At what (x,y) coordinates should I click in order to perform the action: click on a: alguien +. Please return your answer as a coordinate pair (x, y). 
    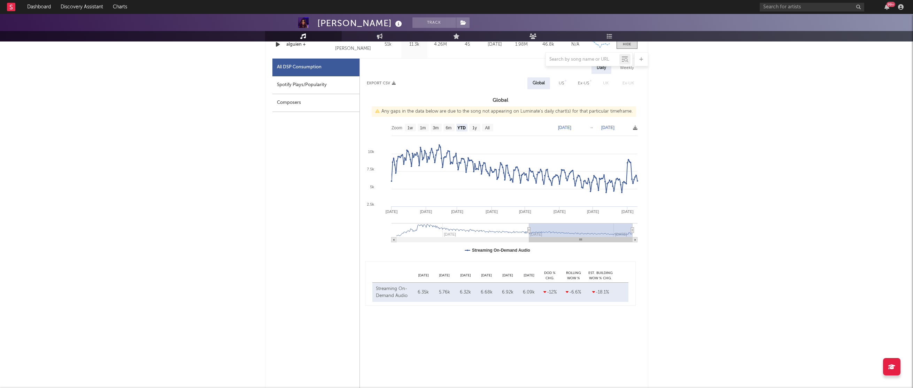
    Looking at the image, I should click on (309, 45).